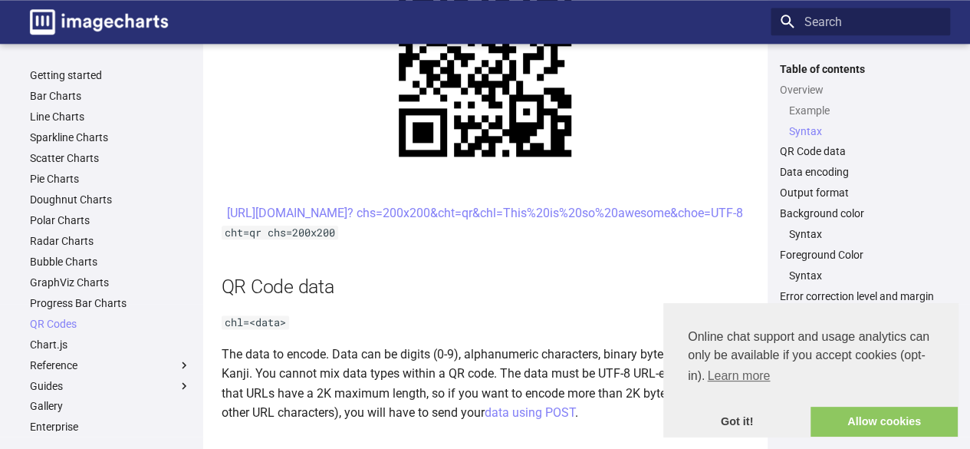 This screenshot has width=970, height=449. I want to click on label: Table of contents, so click(861, 69).